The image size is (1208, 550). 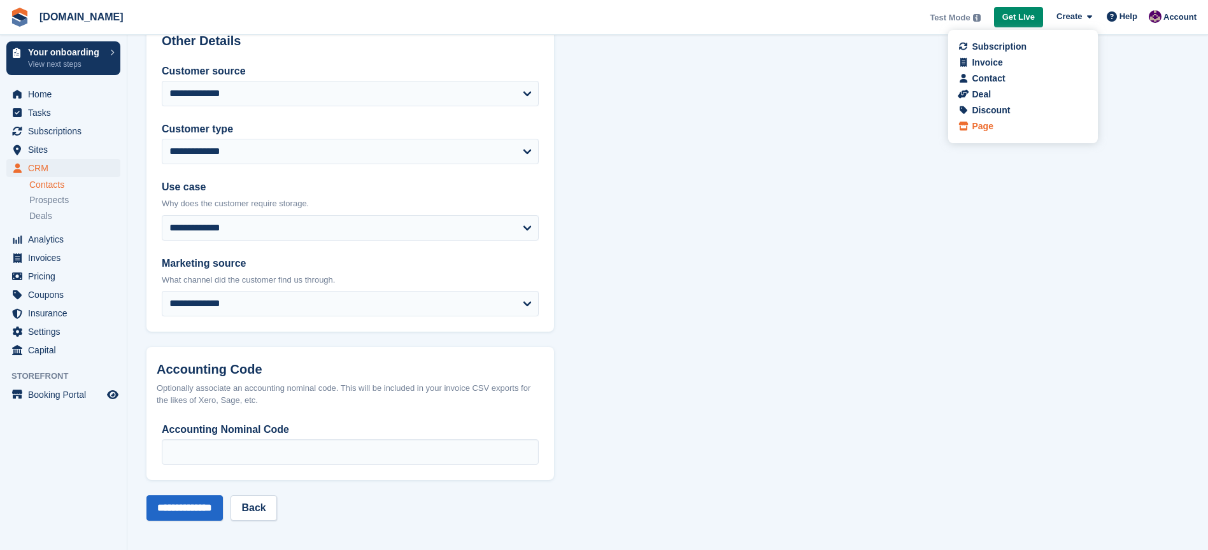 I want to click on span: Help, so click(x=1128, y=17).